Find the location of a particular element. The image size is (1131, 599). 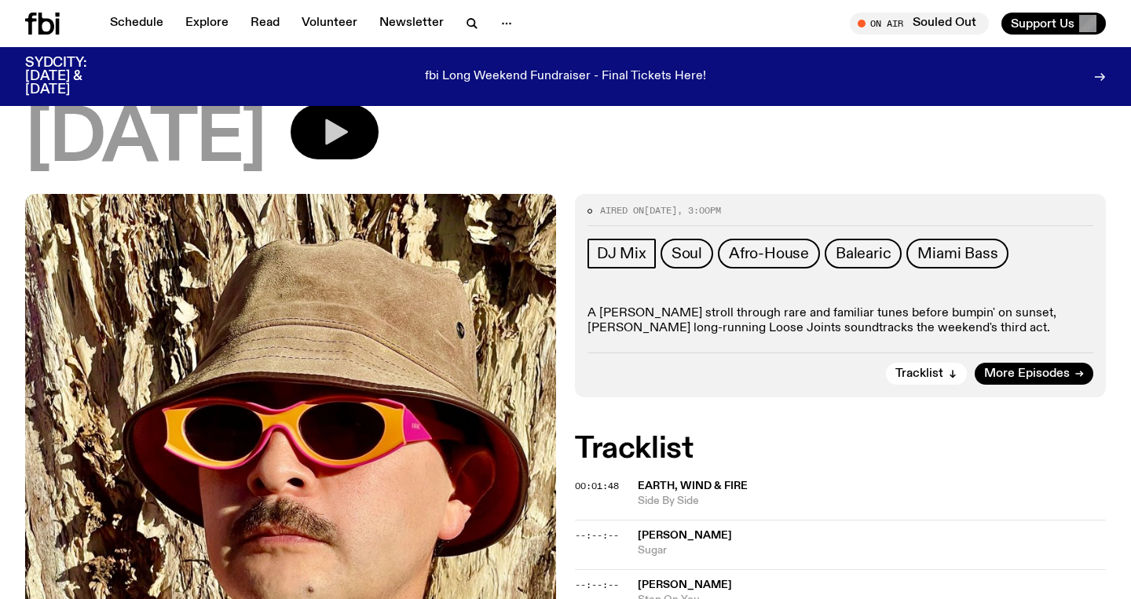

span: Balearic is located at coordinates (863, 254).